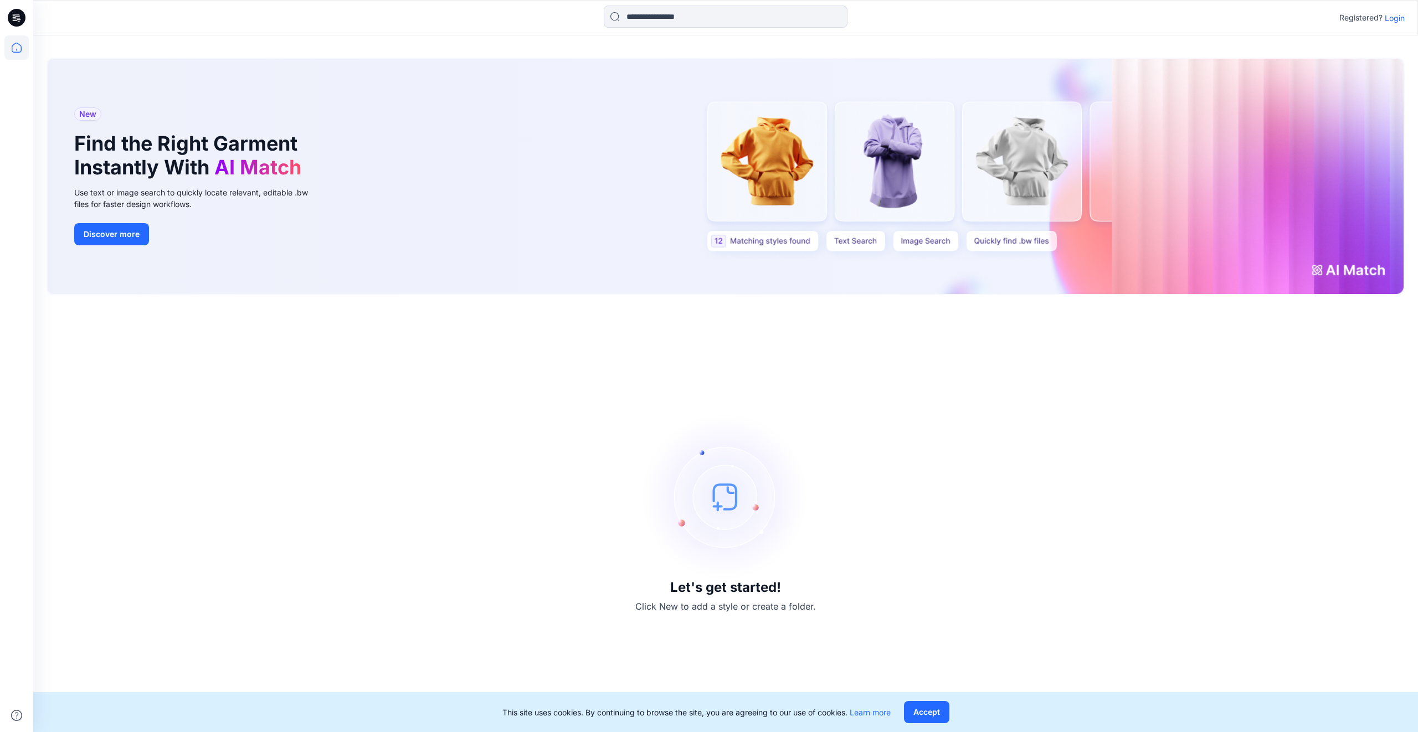 The height and width of the screenshot is (732, 1418). What do you see at coordinates (870, 712) in the screenshot?
I see `a: Learn more` at bounding box center [870, 712].